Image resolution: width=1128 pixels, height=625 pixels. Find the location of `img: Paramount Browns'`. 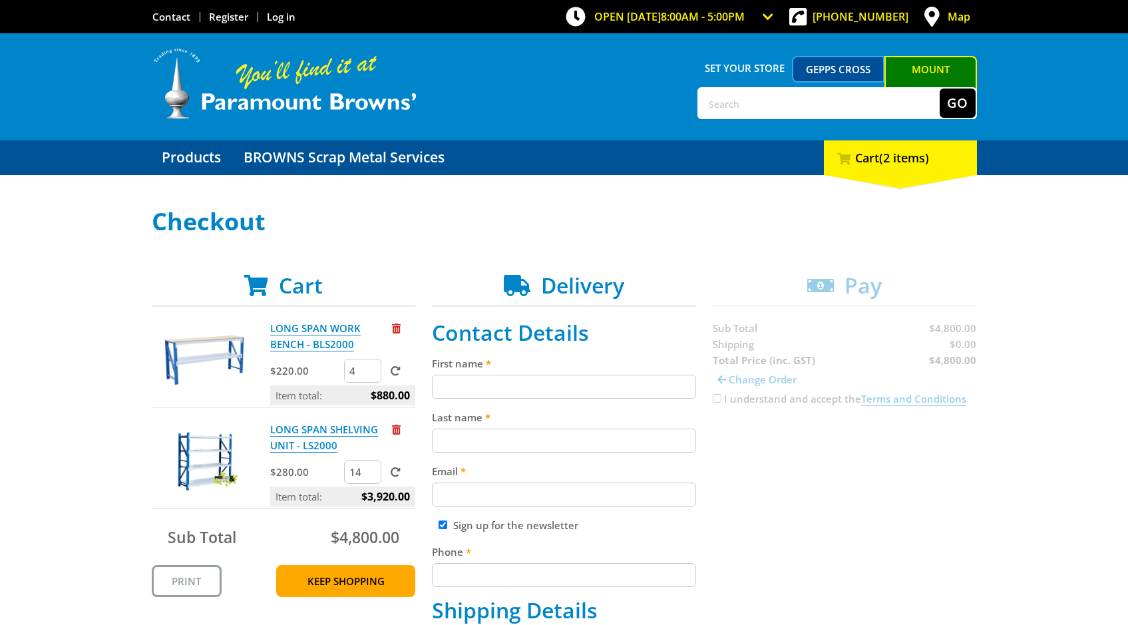

img: Paramount Browns' is located at coordinates (285, 83).